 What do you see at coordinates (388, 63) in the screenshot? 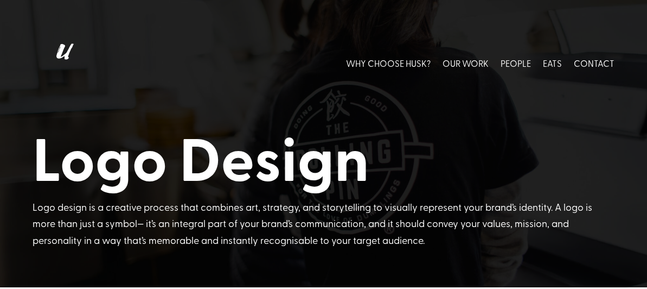
I see `a: WHY CHOOSE HUSK?` at bounding box center [388, 63].